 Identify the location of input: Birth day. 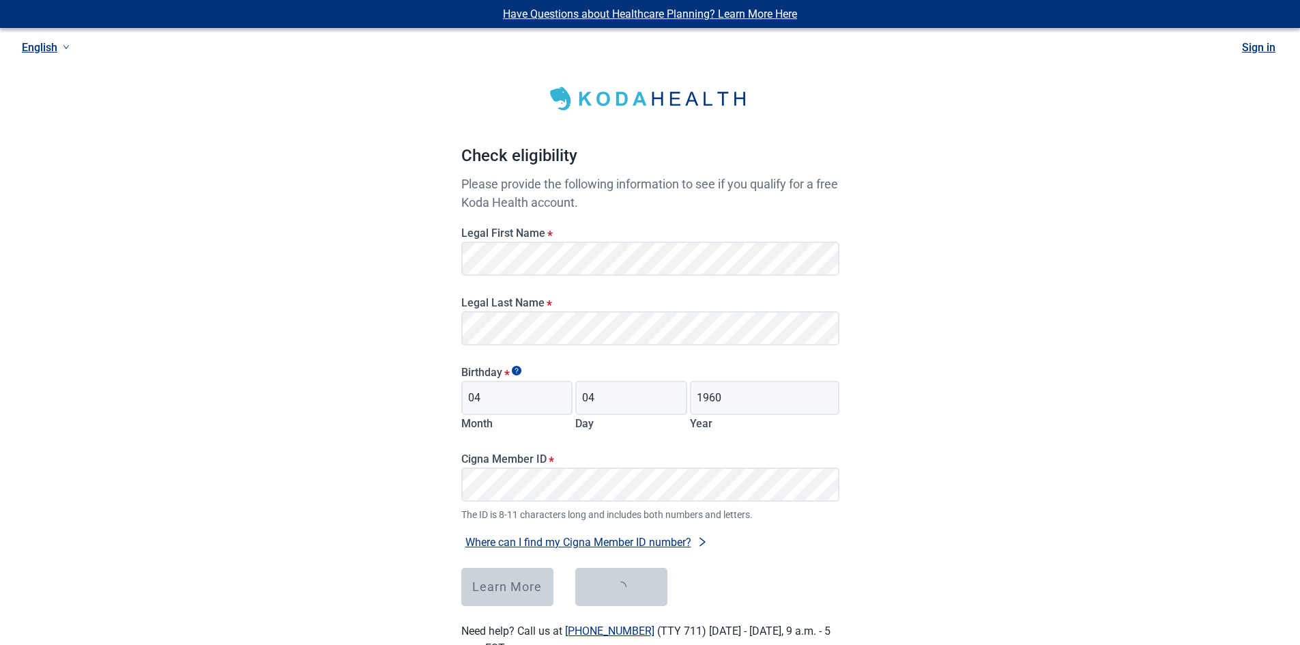
(631, 398).